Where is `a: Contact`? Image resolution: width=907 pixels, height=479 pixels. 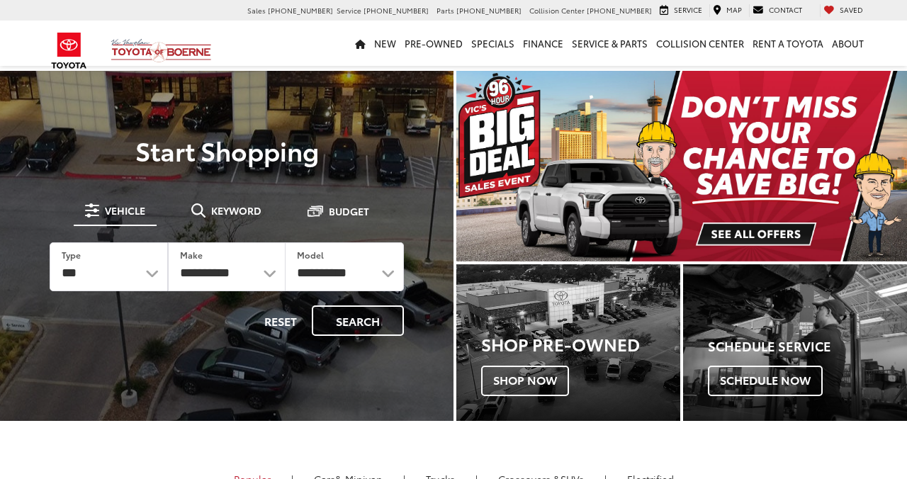 a: Contact is located at coordinates (777, 11).